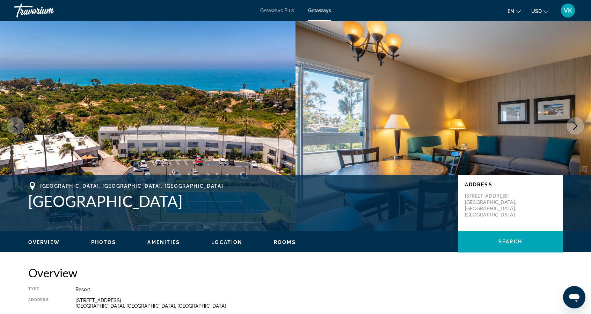  What do you see at coordinates (44, 242) in the screenshot?
I see `span: Overview` at bounding box center [44, 242].